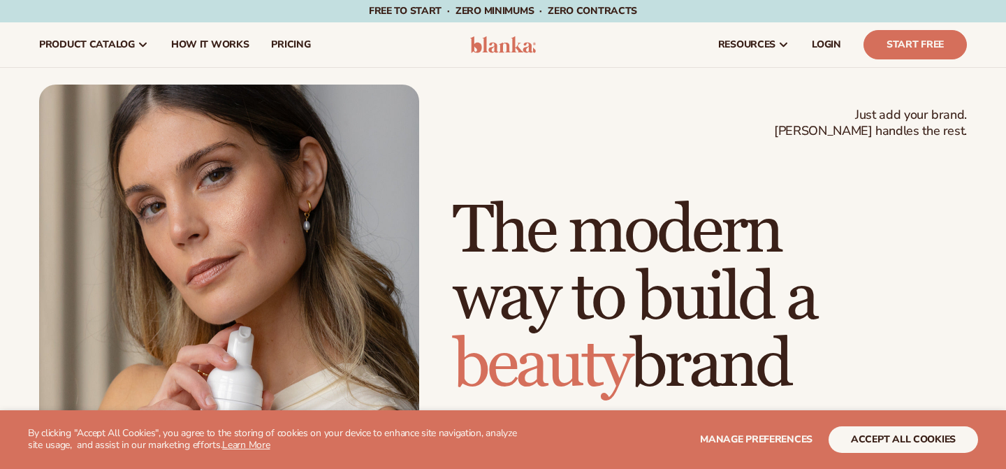 Image resolution: width=1006 pixels, height=469 pixels. Describe the element at coordinates (277, 440) in the screenshot. I see `p: By clicking "Accept All Cookies", you agree to the storing of cookies on your device to enhance s...` at that location.